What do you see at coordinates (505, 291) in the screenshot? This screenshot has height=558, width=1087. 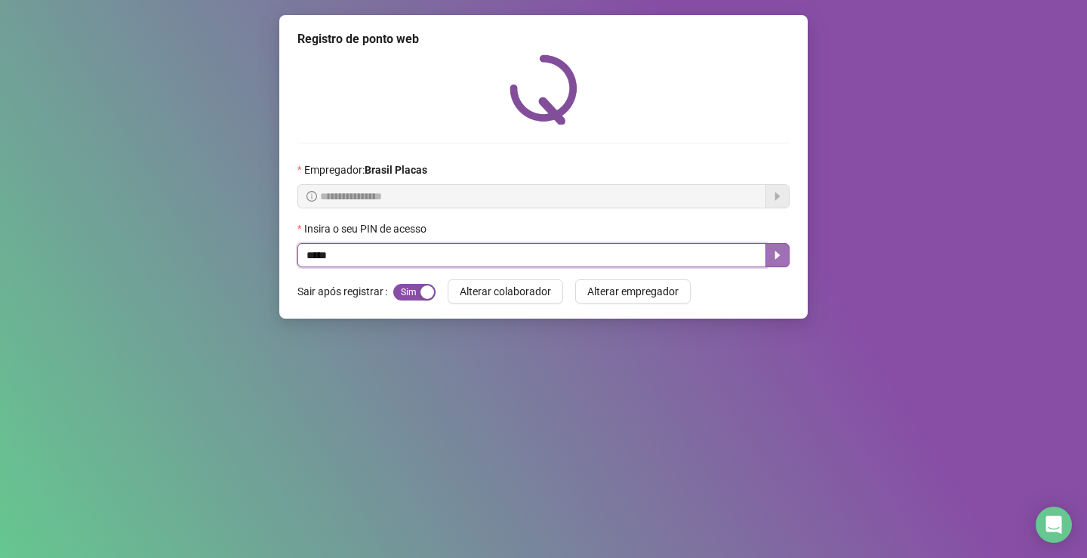 I see `span: Alterar colaborador` at bounding box center [505, 291].